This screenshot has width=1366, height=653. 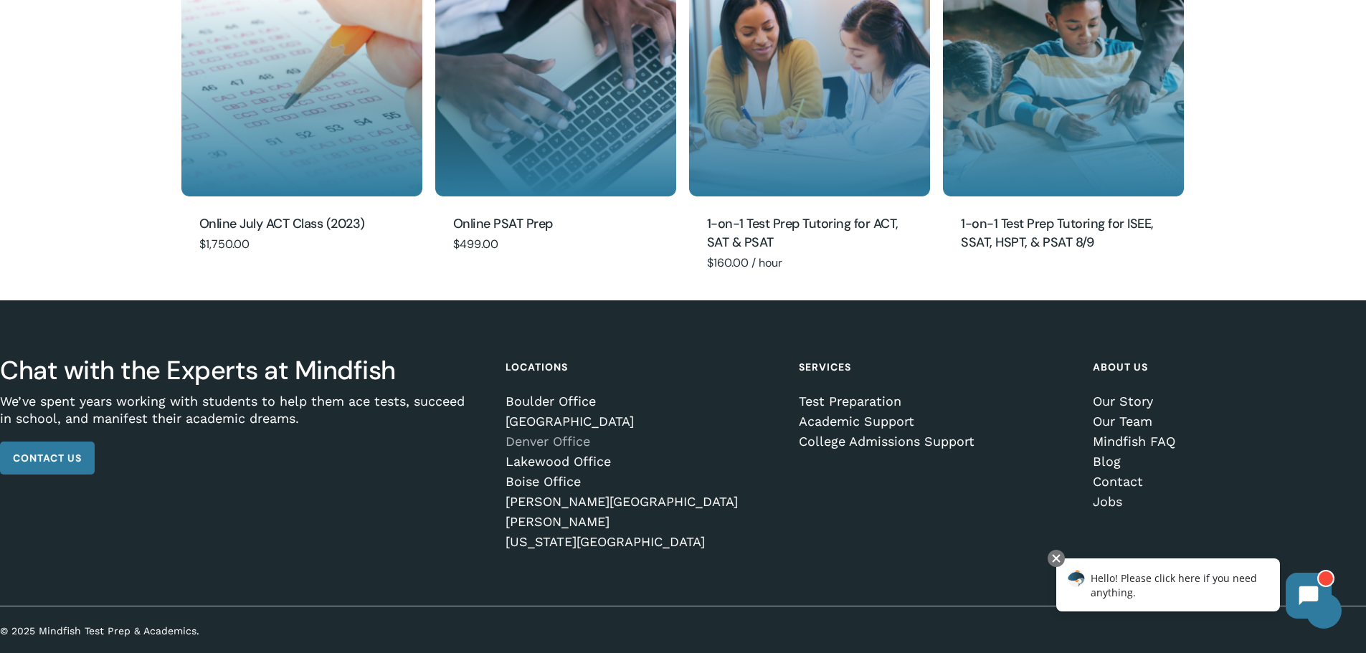 What do you see at coordinates (1063, 234) in the screenshot?
I see `h2: 1-on-1 Test Prep Tutoring for ISEE, SSAT, HSPT, & PSAT 8/9` at bounding box center [1063, 234].